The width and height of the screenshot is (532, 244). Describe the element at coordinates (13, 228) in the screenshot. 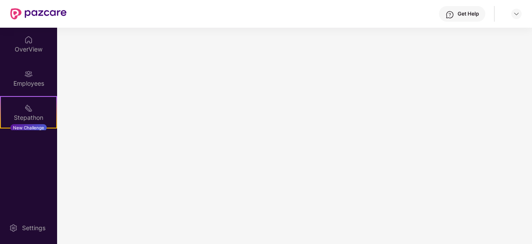

I see `img: svg+xml;base64,PHN2ZyBpZD0iU2V0dGluZy0yMHgyMCIgeG1sbnM9Imh0dHA6Ly93d3cudzMub3JnLzIwMDAvc3ZnIiB3aW...` at that location.